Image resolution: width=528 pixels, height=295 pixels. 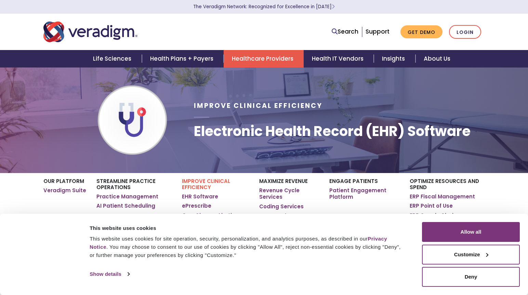 I want to click on div: This website uses cookies for site operation, security, personalization, and analytics purposes, ..., so click(x=248, y=247).